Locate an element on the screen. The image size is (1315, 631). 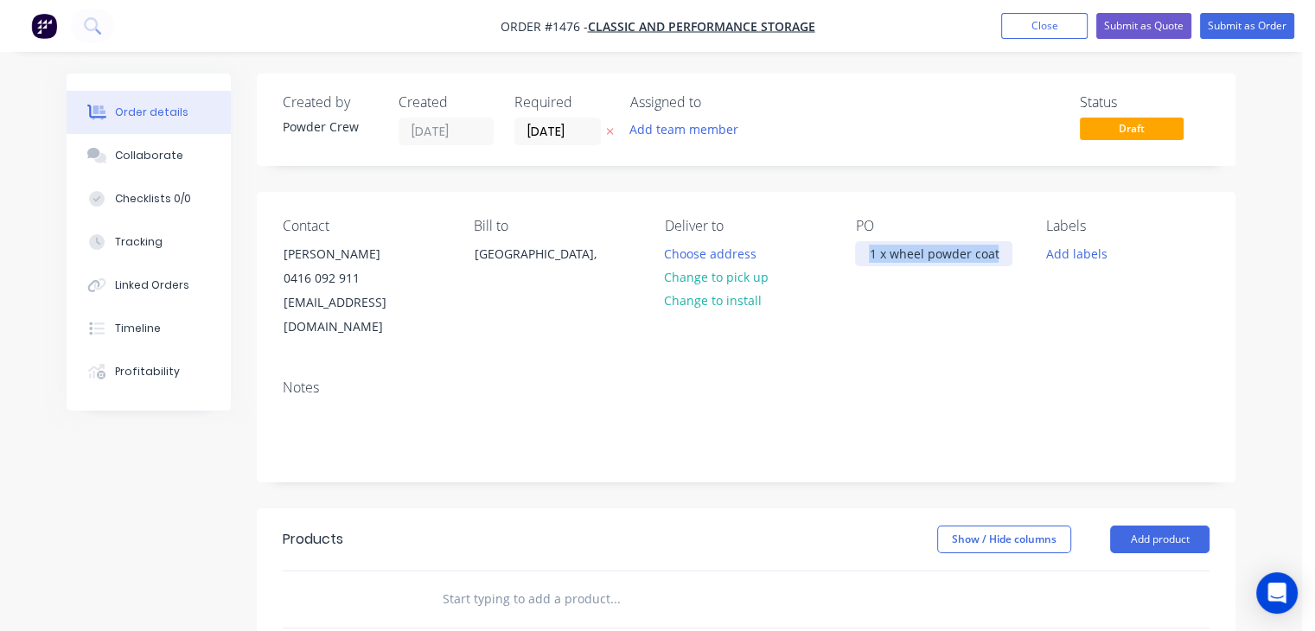
button: Close is located at coordinates (1044, 26).